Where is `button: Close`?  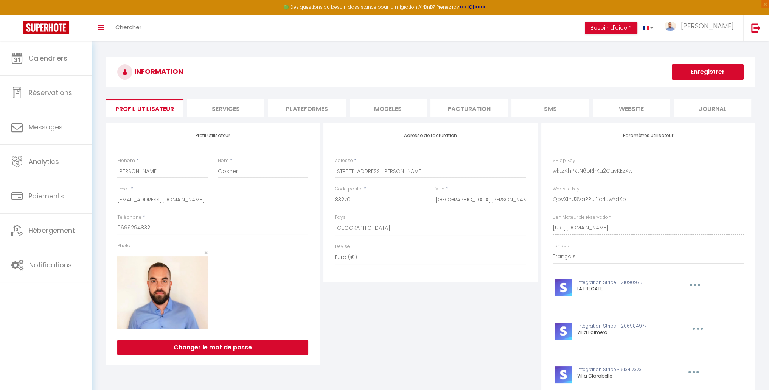
button: Close is located at coordinates (206, 253).